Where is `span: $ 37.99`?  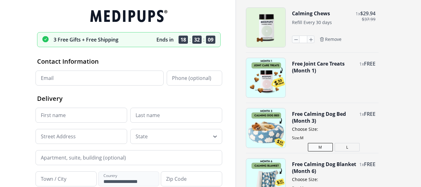
span: $ 37.99 is located at coordinates (369, 19).